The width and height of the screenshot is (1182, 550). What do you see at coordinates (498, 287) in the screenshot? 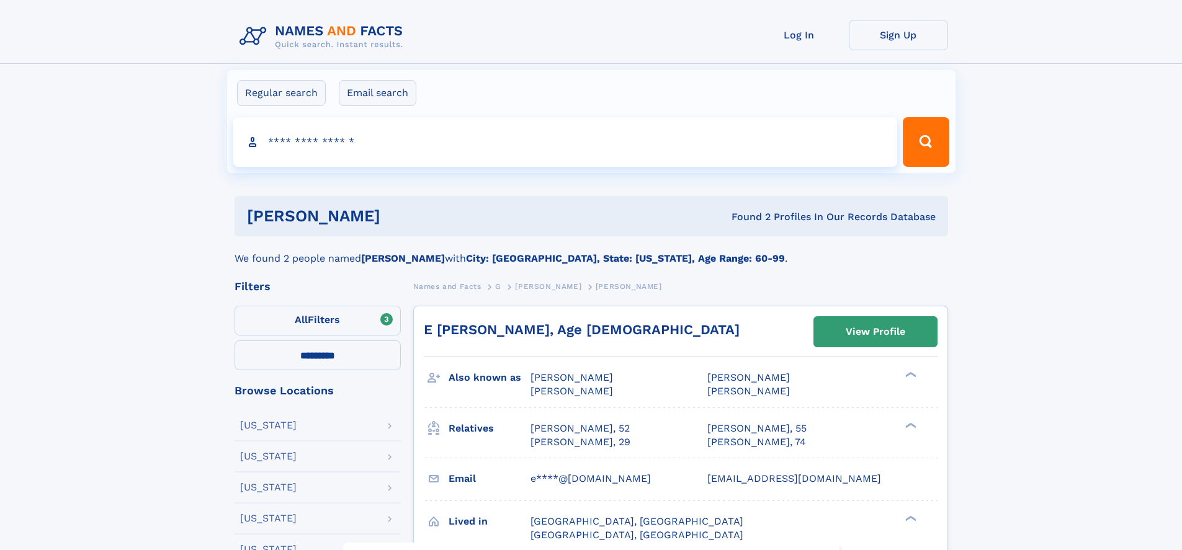
I see `span: G` at bounding box center [498, 287].